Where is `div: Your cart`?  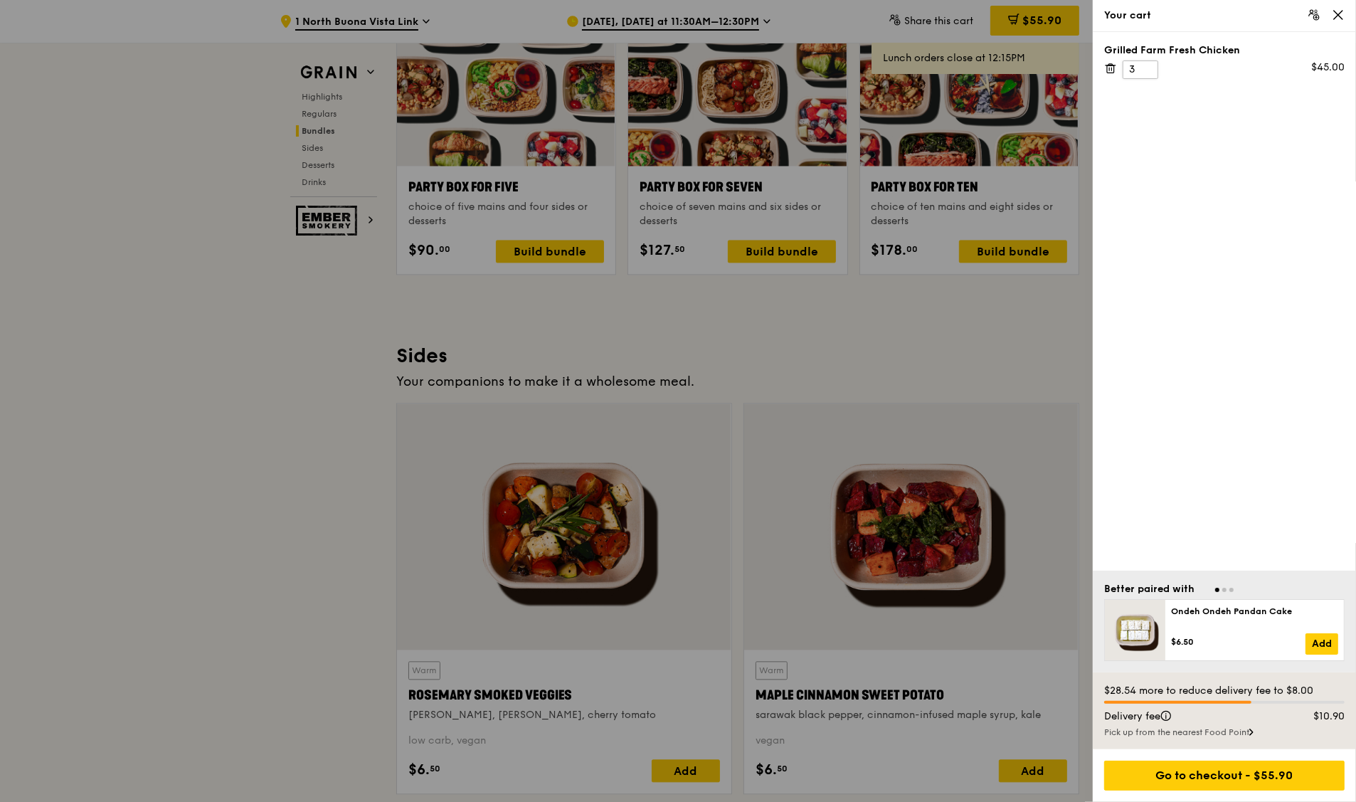
div: Your cart is located at coordinates (1225, 16).